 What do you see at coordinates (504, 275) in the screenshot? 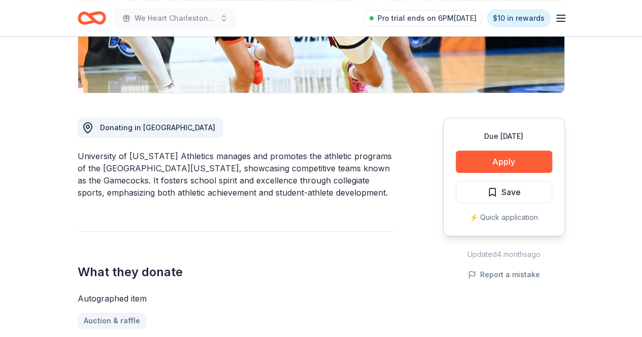
I see `button: Report a mistake` at bounding box center [504, 275].